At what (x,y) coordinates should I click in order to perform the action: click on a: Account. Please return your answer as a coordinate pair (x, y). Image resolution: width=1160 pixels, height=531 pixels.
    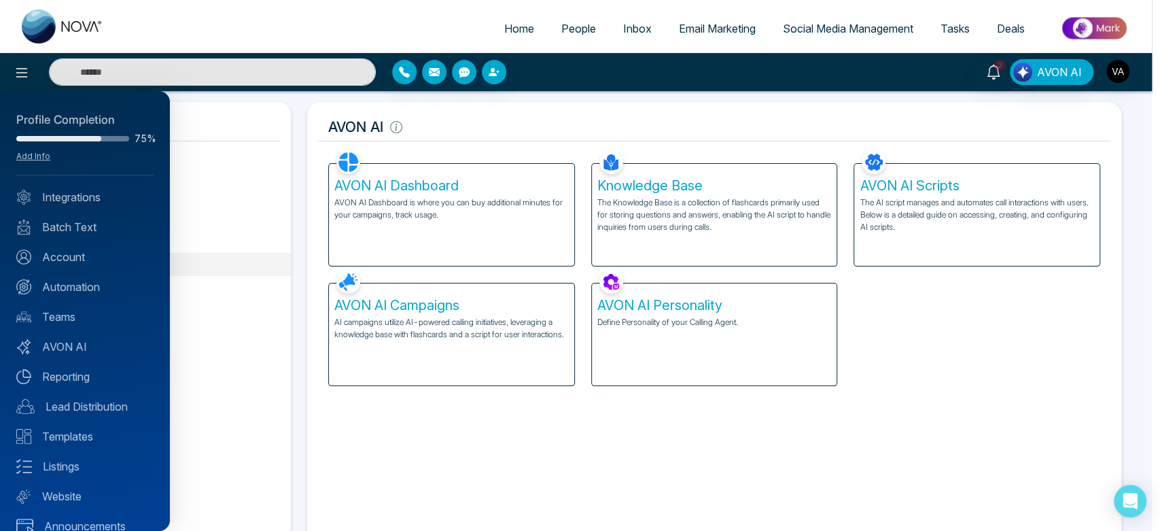
    Looking at the image, I should click on (85, 257).